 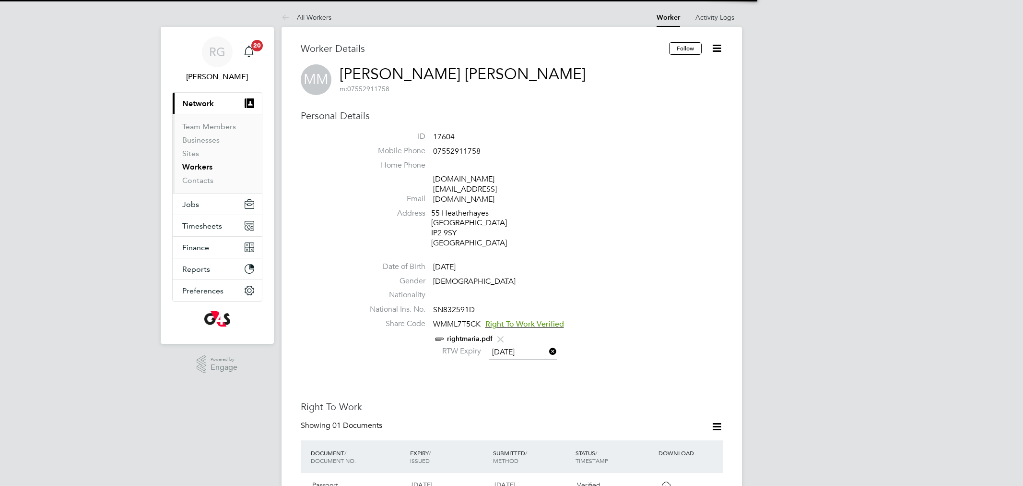 I want to click on div: Network, so click(x=217, y=153).